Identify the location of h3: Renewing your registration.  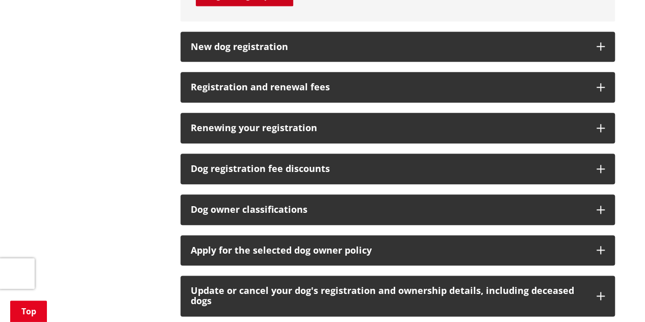
(389, 128).